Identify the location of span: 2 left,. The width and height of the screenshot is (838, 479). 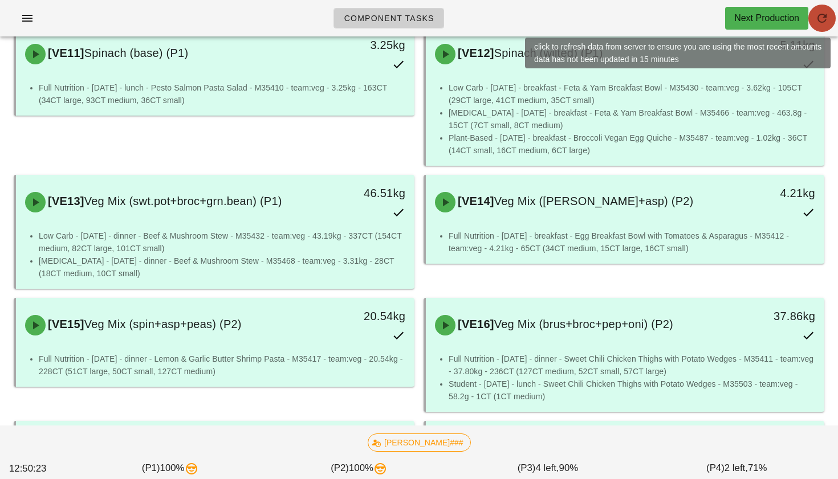
(736, 468).